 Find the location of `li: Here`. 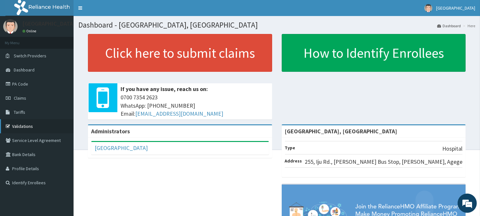

li: Here is located at coordinates (468, 26).